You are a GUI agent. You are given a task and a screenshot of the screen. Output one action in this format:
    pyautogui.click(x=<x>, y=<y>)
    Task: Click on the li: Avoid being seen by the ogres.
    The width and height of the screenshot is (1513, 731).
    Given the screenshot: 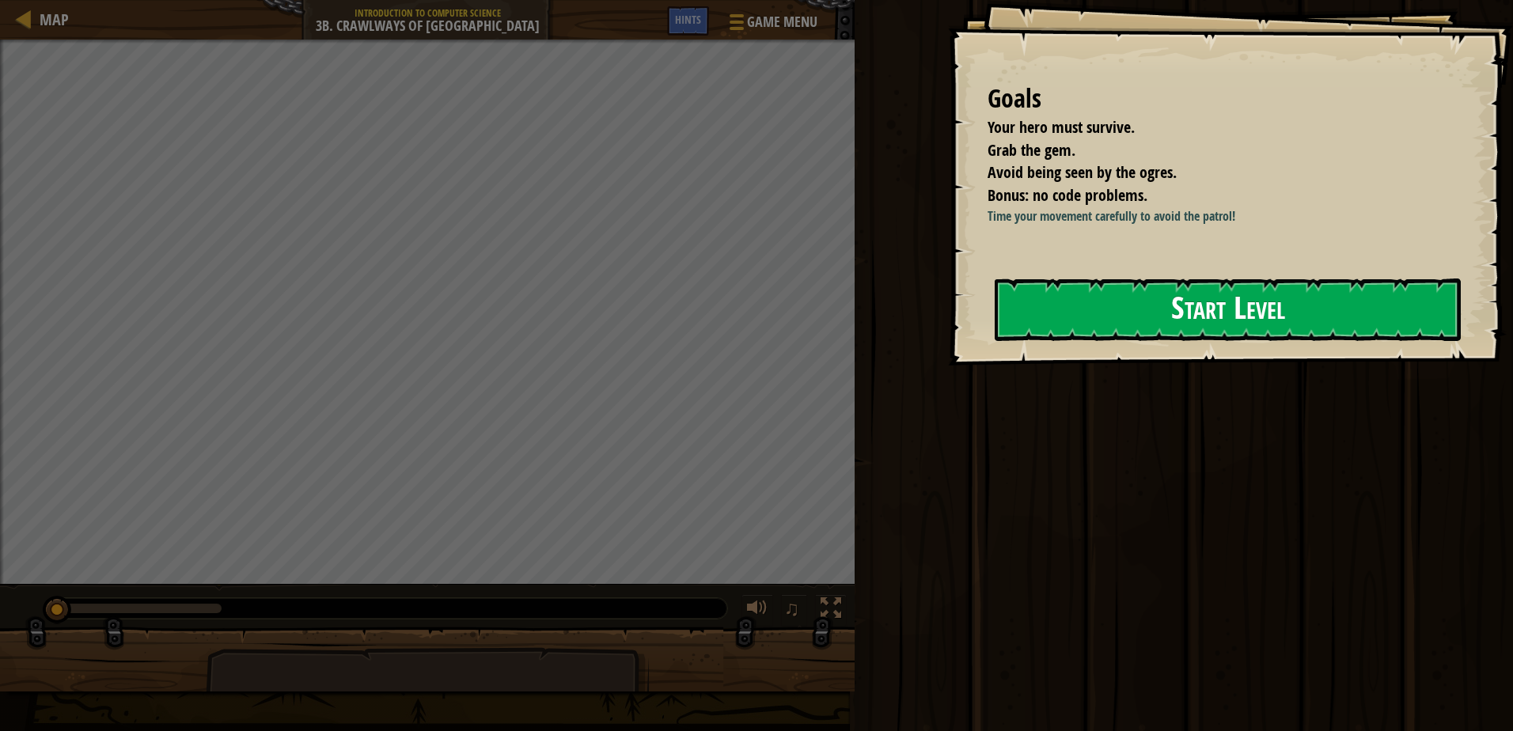 What is the action you would take?
    pyautogui.click(x=1211, y=172)
    